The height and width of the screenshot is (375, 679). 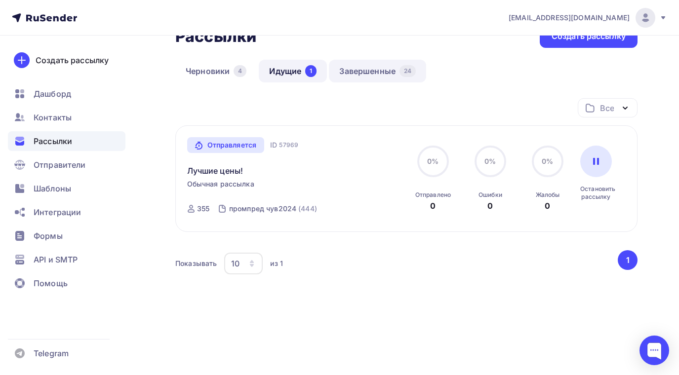 I want to click on a: Отправители, so click(x=67, y=165).